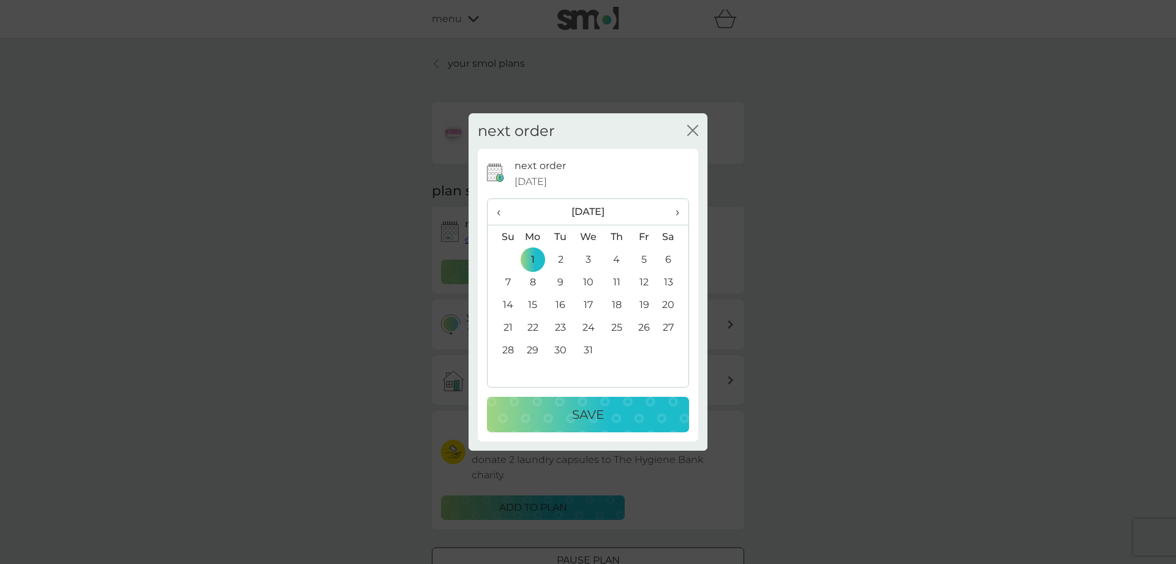 The image size is (1176, 564). Describe the element at coordinates (589, 259) in the screenshot. I see `td: 3` at that location.